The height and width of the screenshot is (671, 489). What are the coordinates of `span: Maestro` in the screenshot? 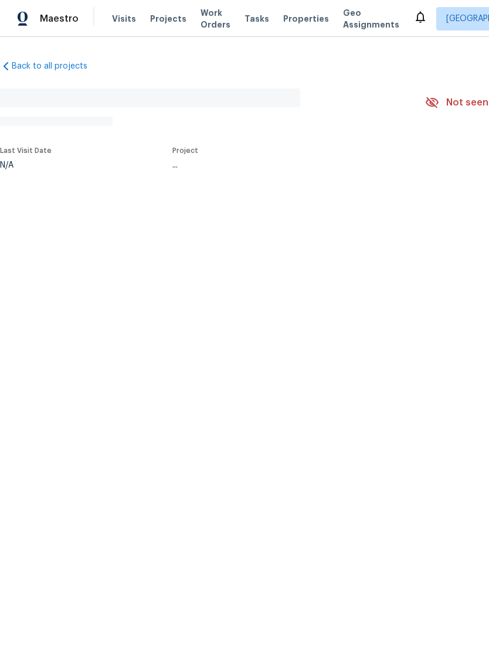 It's located at (59, 19).